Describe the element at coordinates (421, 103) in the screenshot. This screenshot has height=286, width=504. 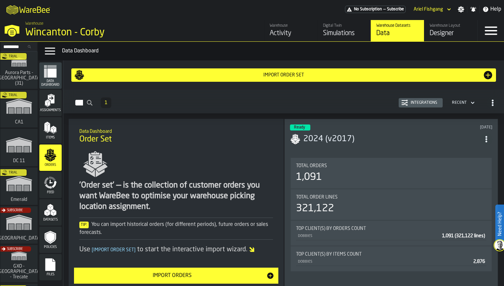
I see `button: button-Integrations` at that location.